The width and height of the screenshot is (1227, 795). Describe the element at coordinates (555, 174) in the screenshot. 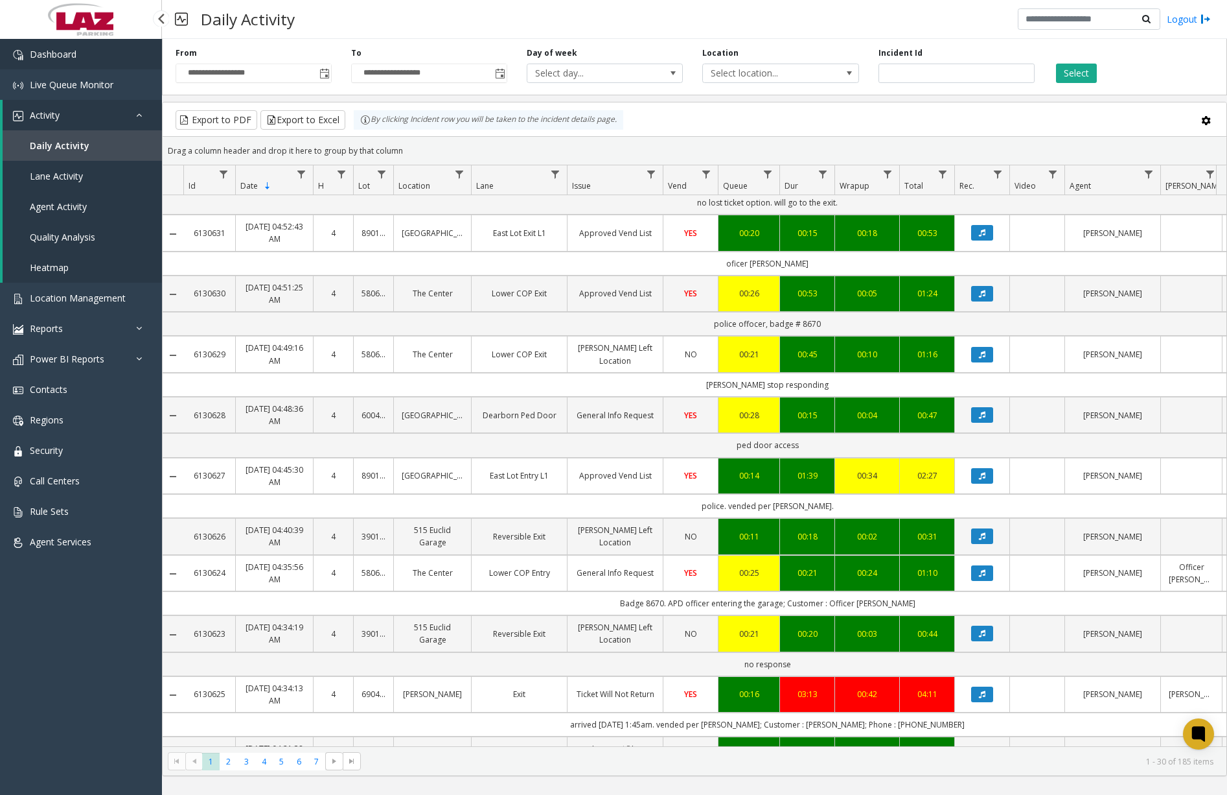

I see `a: Lane Filter Menu` at that location.